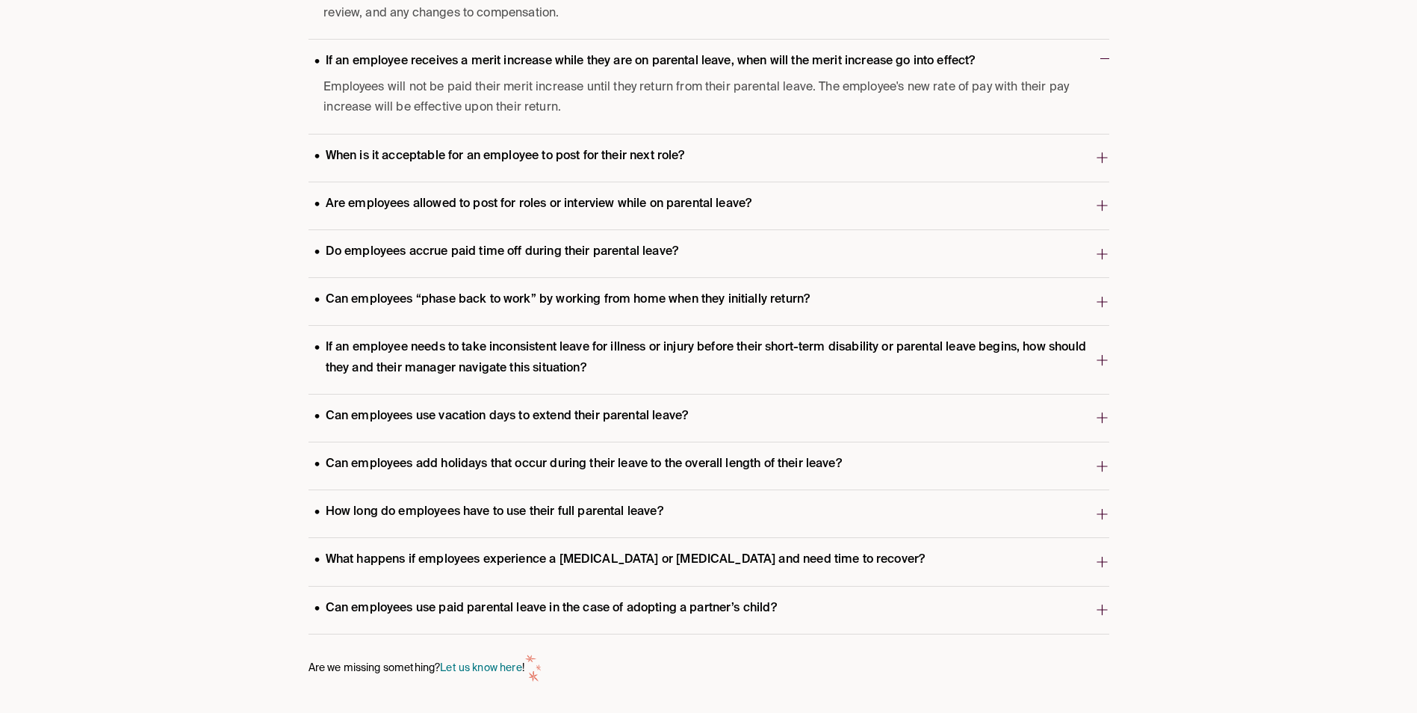  What do you see at coordinates (709, 610) in the screenshot?
I see `button: Can employees use paid parental leave in the case of adopting a partner’s child?` at bounding box center [709, 610].